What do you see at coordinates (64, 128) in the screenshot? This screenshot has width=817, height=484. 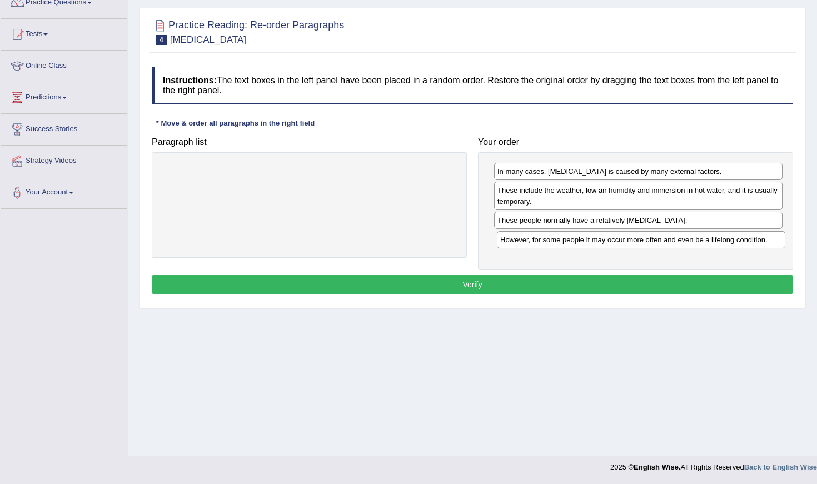 I see `a: Success Stories` at bounding box center [64, 128].